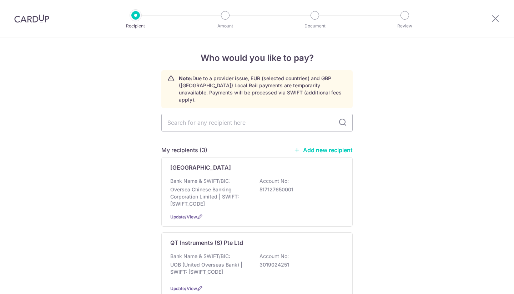 This screenshot has width=514, height=294. Describe the element at coordinates (225, 26) in the screenshot. I see `p: Amount` at that location.